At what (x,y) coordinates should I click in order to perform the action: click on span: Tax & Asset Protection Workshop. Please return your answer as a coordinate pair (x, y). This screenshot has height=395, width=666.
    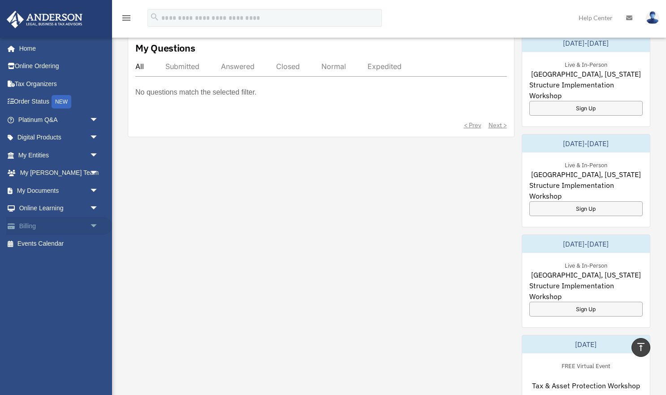
    Looking at the image, I should click on (586, 386).